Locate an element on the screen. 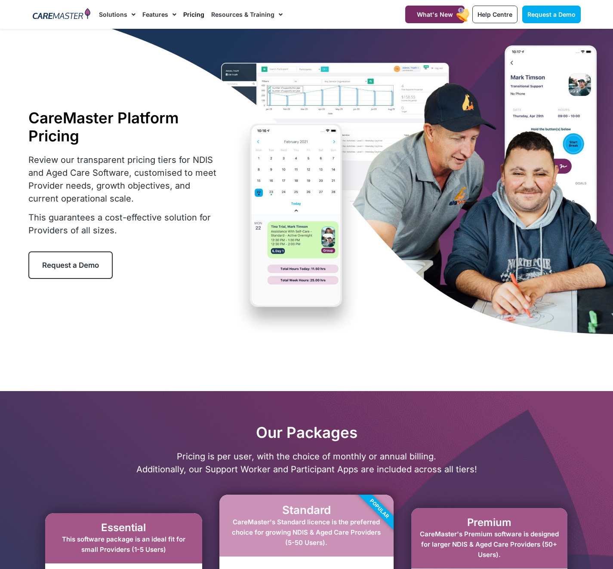 This screenshot has height=569, width=613. h2: Standard is located at coordinates (306, 510).